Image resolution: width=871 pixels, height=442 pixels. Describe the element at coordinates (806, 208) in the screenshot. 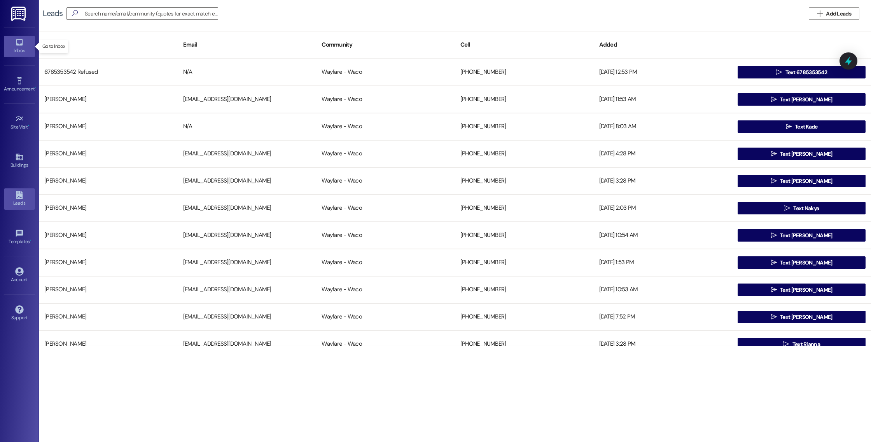

I see `span: Text Nakya` at that location.